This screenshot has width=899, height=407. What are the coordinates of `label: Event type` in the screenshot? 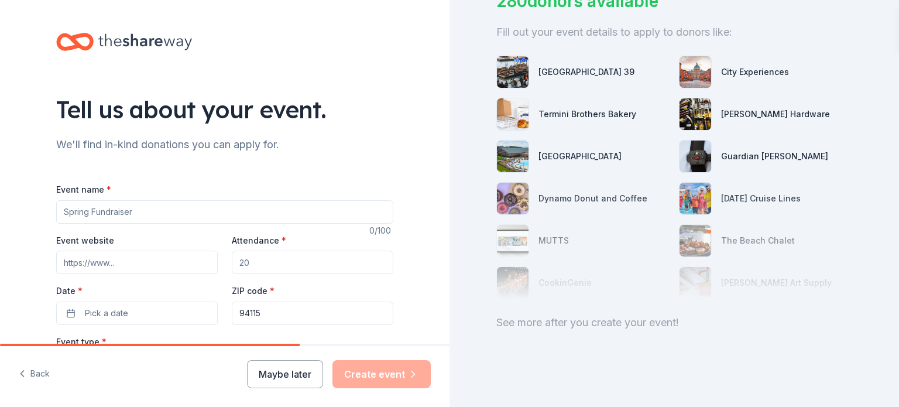 It's located at (81, 342).